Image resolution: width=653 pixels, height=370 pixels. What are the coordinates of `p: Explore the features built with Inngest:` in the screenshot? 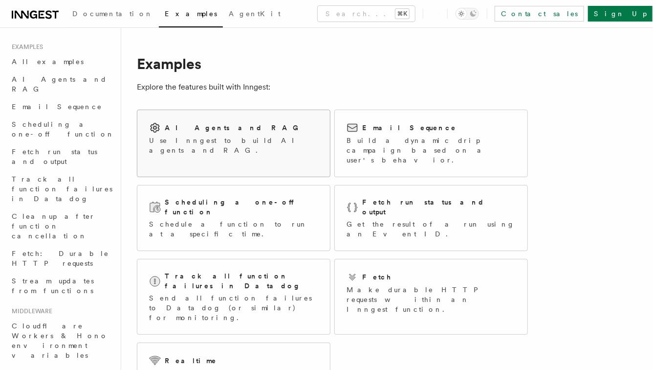 It's located at (333, 87).